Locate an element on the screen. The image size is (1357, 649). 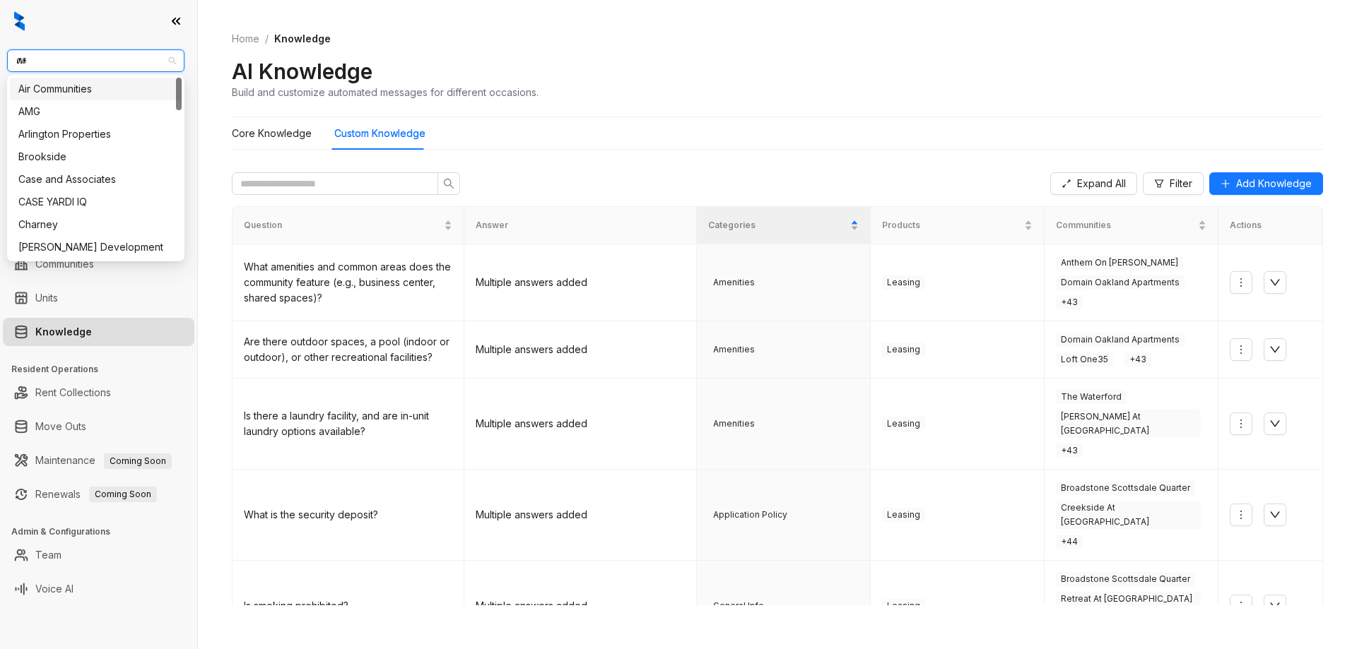
span: Add Knowledge is located at coordinates (1273, 184).